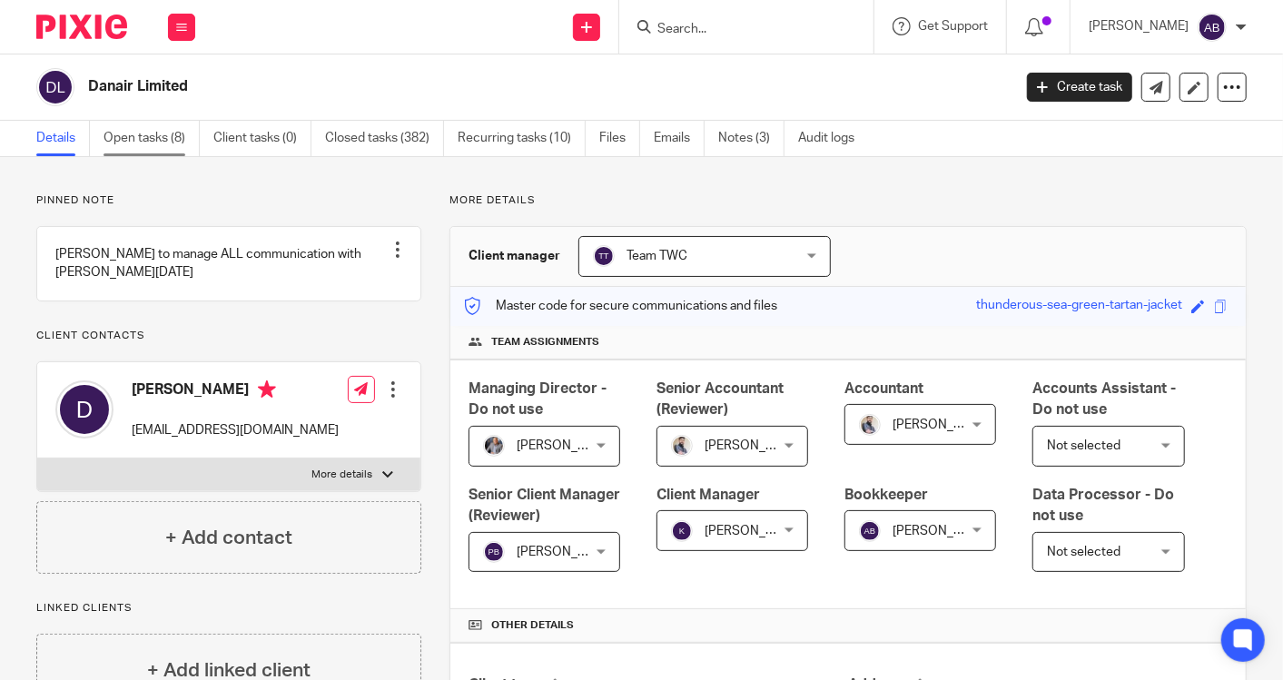 Image resolution: width=1283 pixels, height=680 pixels. What do you see at coordinates (514, 256) in the screenshot?
I see `h3: Client manager` at bounding box center [514, 256].